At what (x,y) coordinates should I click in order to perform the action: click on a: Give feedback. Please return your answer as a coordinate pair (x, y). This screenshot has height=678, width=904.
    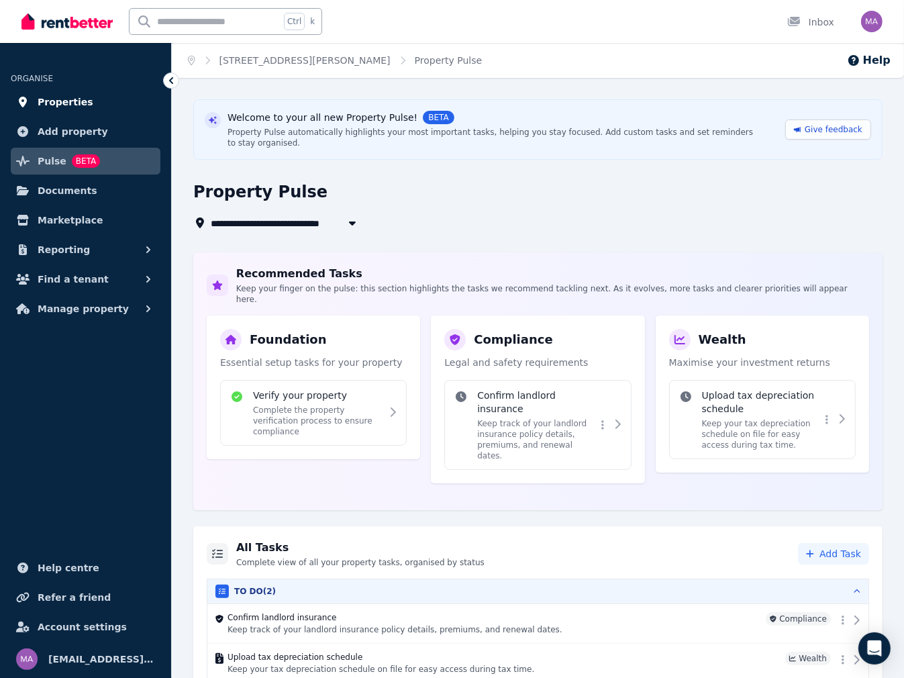
    Looking at the image, I should click on (828, 130).